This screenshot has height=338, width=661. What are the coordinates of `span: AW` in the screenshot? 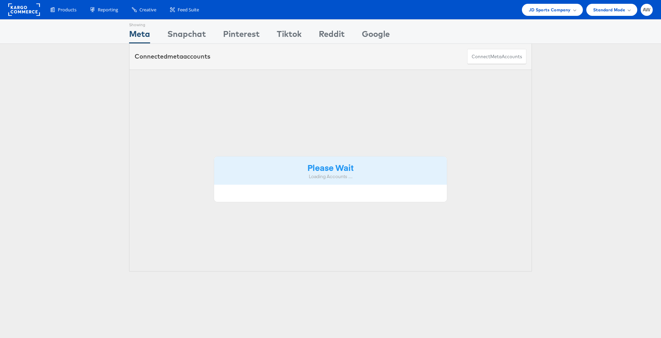 It's located at (647, 10).